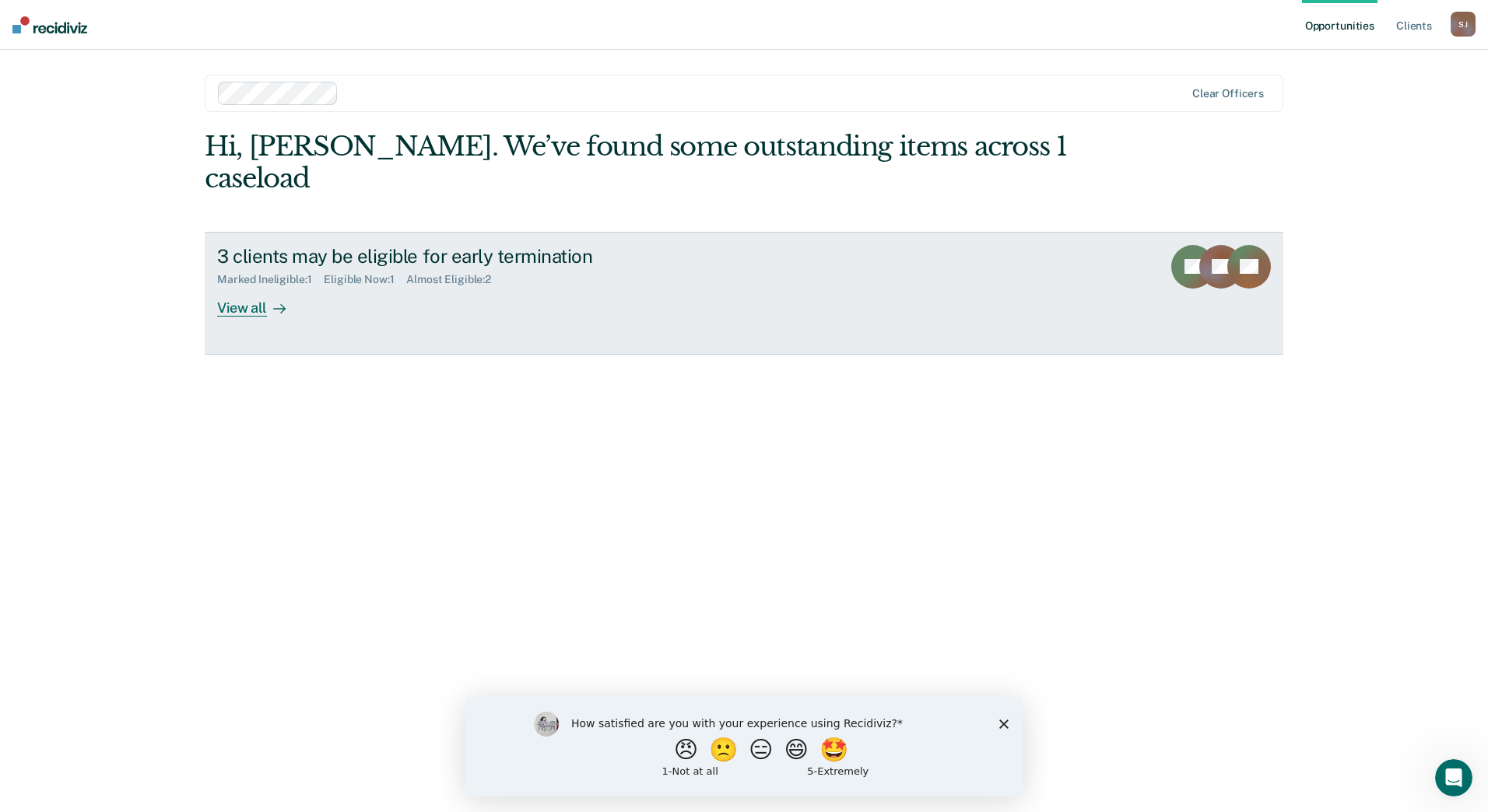 The height and width of the screenshot is (812, 1488). What do you see at coordinates (1463, 24) in the screenshot?
I see `div: S J` at bounding box center [1463, 24].